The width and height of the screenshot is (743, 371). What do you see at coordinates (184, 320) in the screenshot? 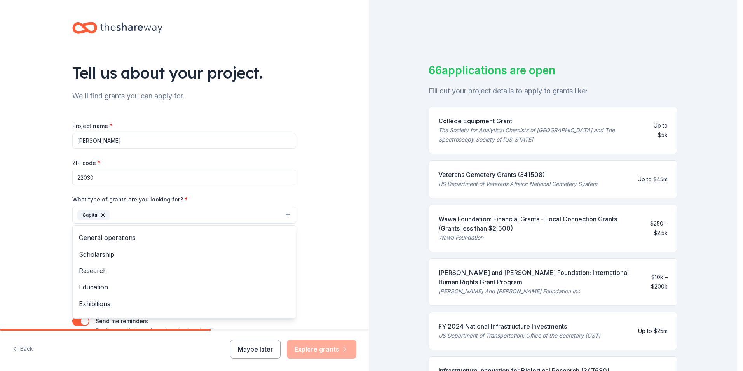
I see `span: Conference` at bounding box center [184, 320].